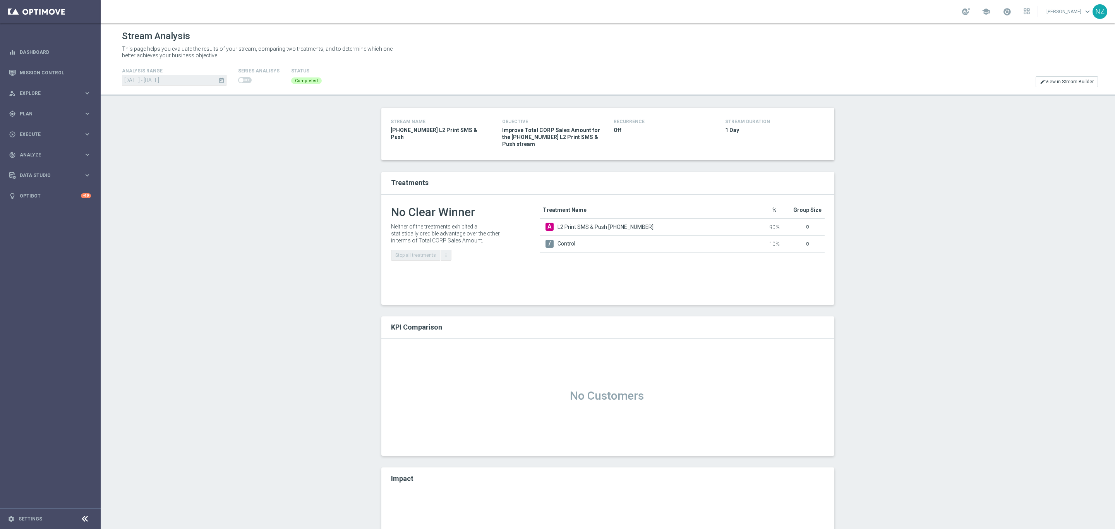  What do you see at coordinates (552, 137) in the screenshot?
I see `span: Improve Total CORP Sales Amount for the 20251002 L2 Print SMS & Push stream` at bounding box center [552, 137].